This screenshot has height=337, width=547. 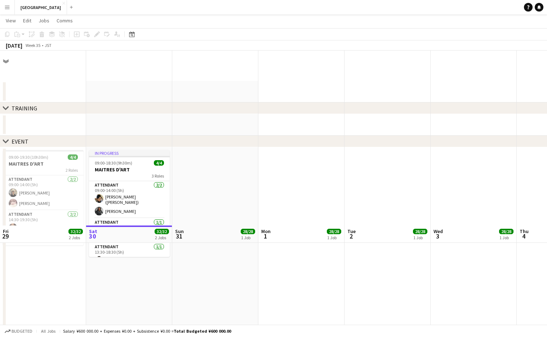 What do you see at coordinates (438, 236) in the screenshot?
I see `span: 3` at bounding box center [438, 236].